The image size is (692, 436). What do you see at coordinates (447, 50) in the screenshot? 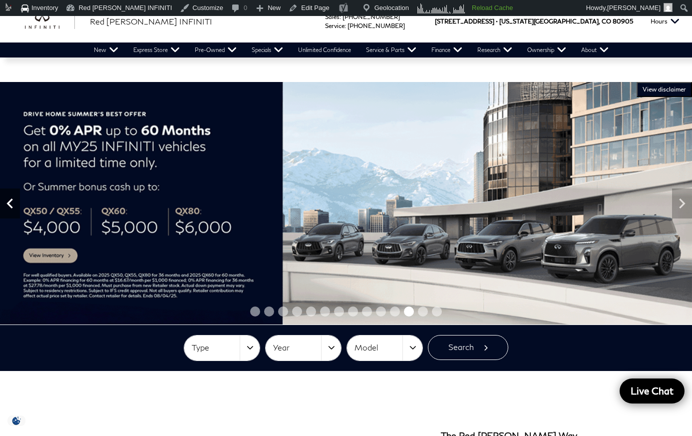
I see `a: Finance` at bounding box center [447, 50].